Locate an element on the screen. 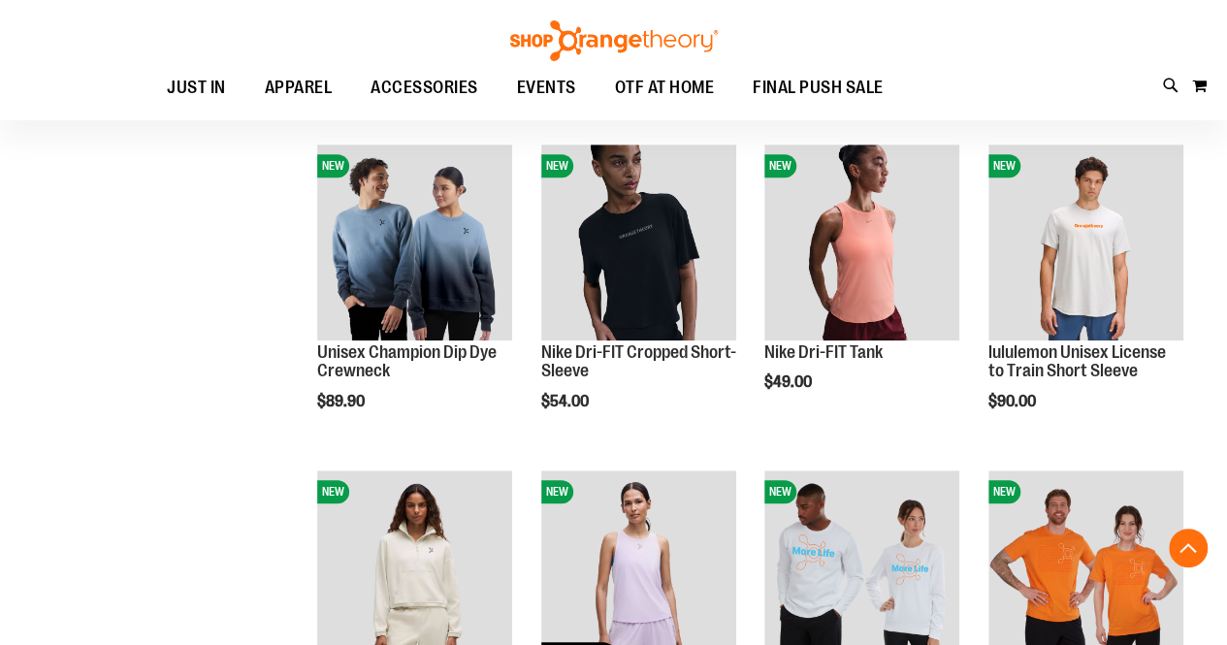 This screenshot has height=645, width=1227. img: Nike Dri-FIT Tank is located at coordinates (861, 242).